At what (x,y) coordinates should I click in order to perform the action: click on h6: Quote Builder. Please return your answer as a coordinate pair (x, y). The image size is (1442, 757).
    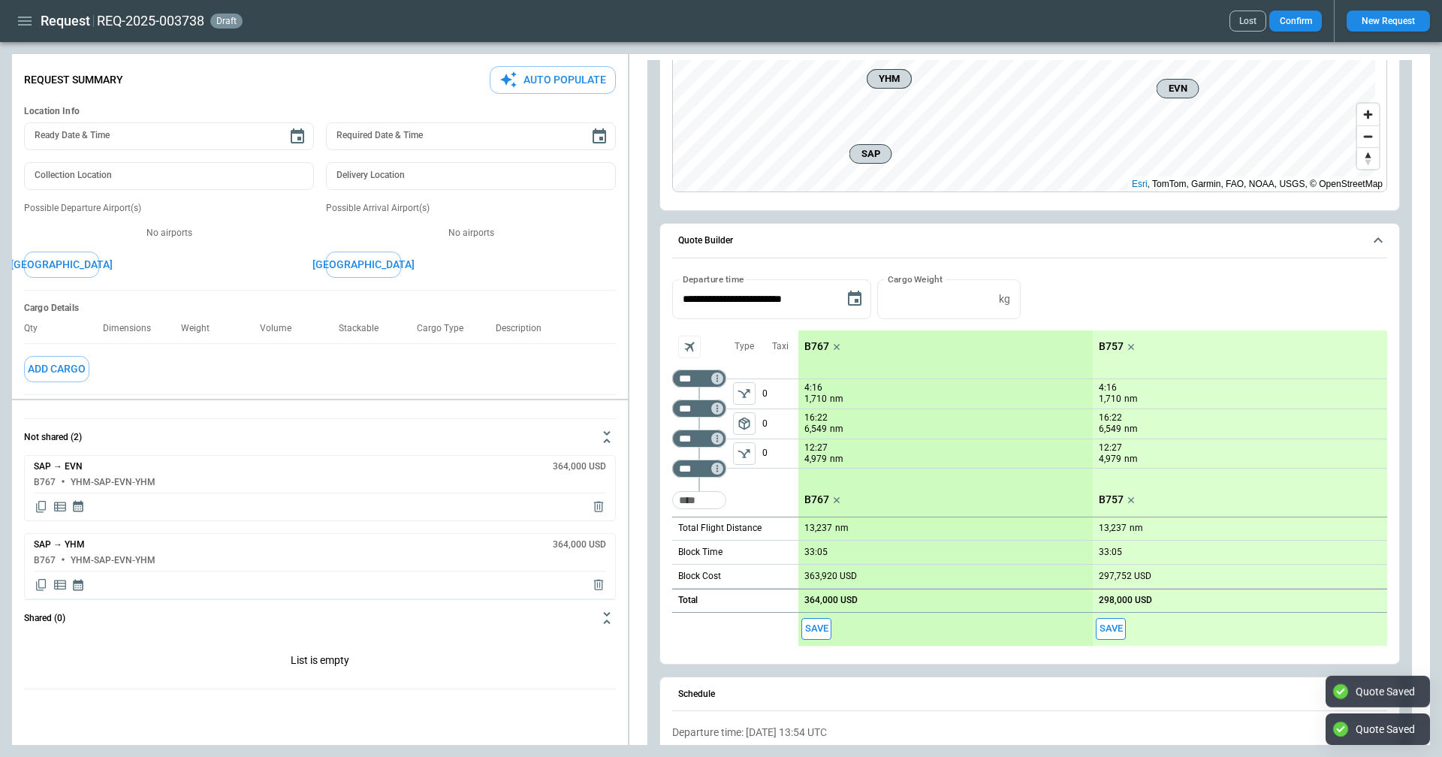
    Looking at the image, I should click on (705, 240).